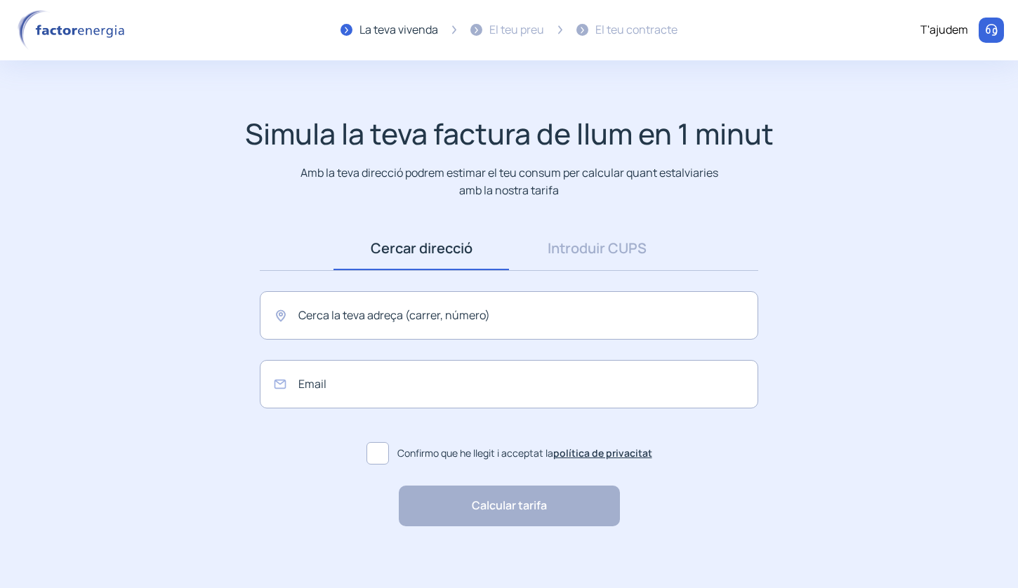 The image size is (1018, 588). I want to click on span: Confirmo que he llegit i acceptat la, so click(525, 454).